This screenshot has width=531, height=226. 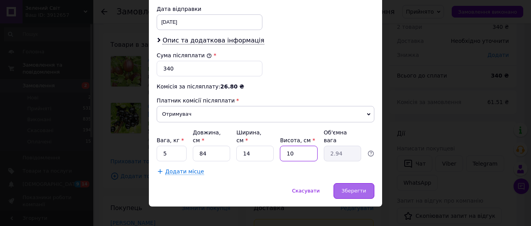 I want to click on span: Скасувати, so click(x=306, y=190).